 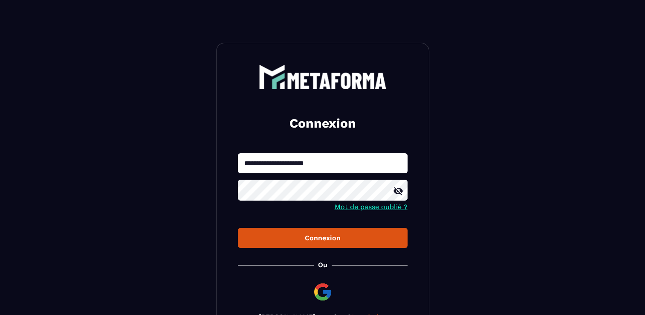 I want to click on button: Connexion, so click(x=323, y=238).